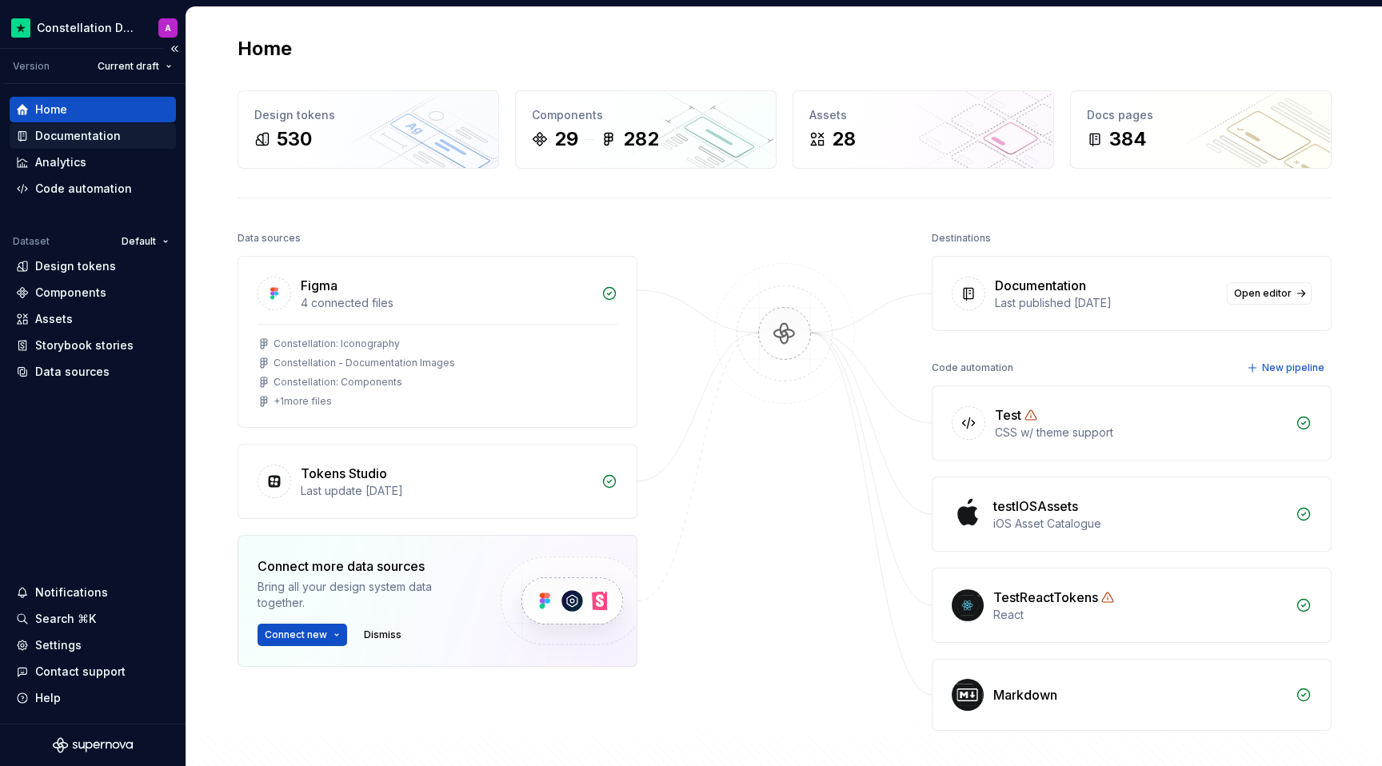 The width and height of the screenshot is (1382, 766). I want to click on a: Settings, so click(93, 645).